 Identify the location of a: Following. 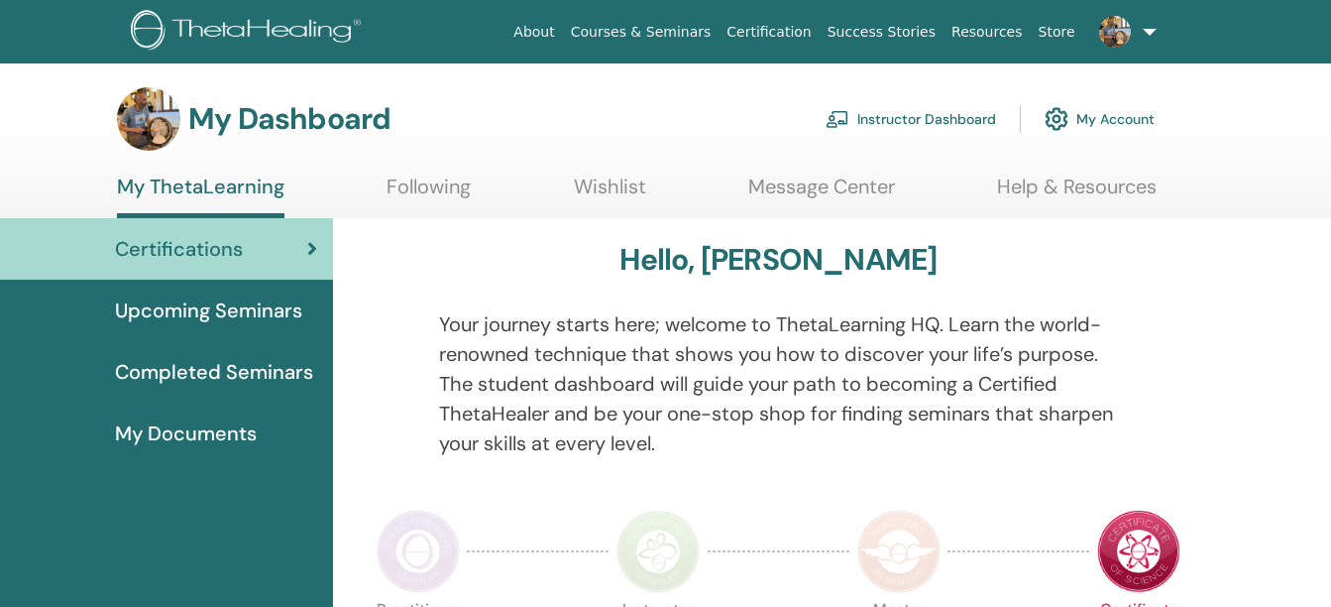
(428, 193).